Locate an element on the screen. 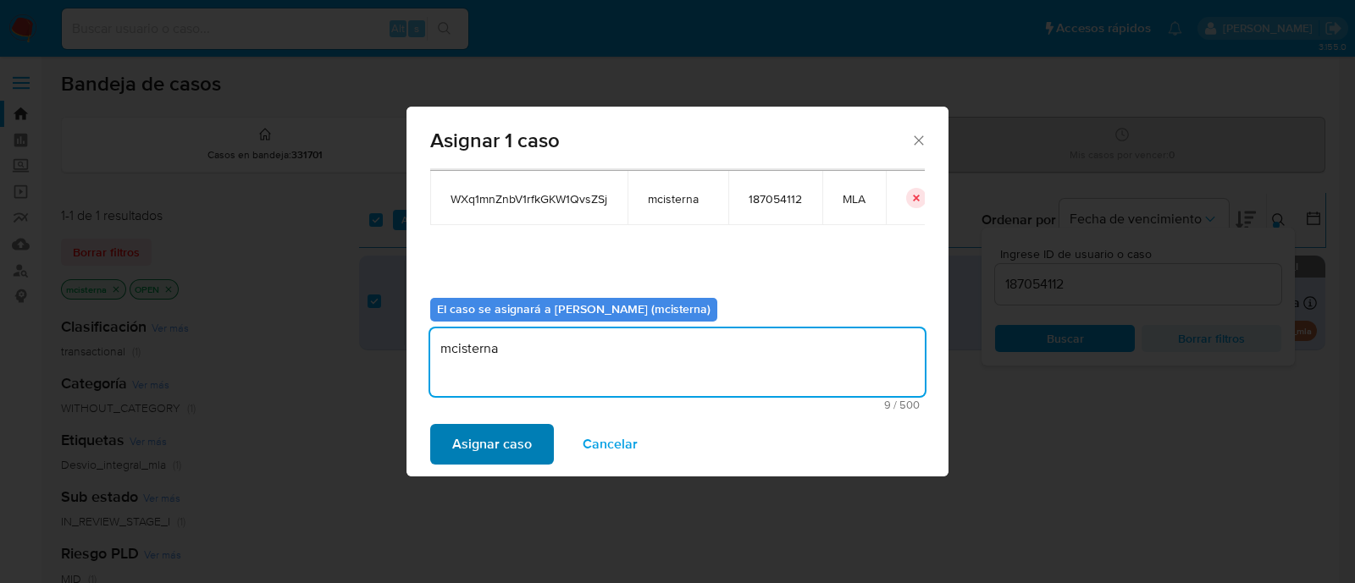 The width and height of the screenshot is (1355, 583). span: Asignar caso is located at coordinates (492, 444).